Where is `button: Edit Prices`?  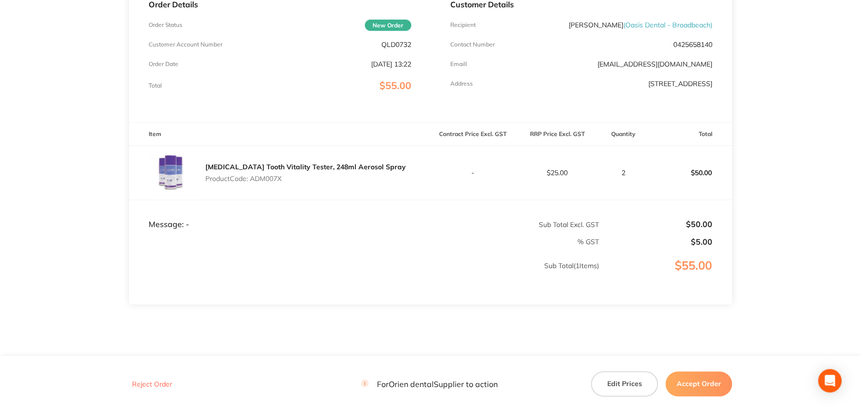
button: Edit Prices is located at coordinates (624, 383).